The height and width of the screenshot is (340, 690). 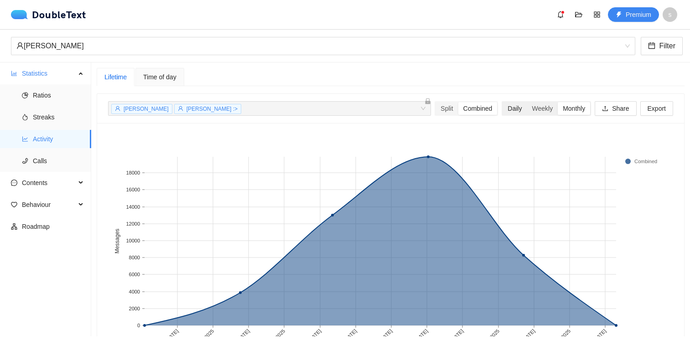 What do you see at coordinates (49, 205) in the screenshot?
I see `span: Behaviour` at bounding box center [49, 205].